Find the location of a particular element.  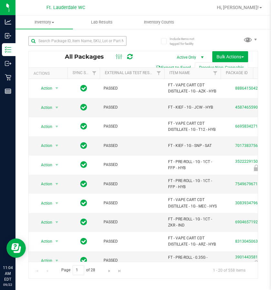

span: 1 - 20 of 558 items is located at coordinates (229, 270).